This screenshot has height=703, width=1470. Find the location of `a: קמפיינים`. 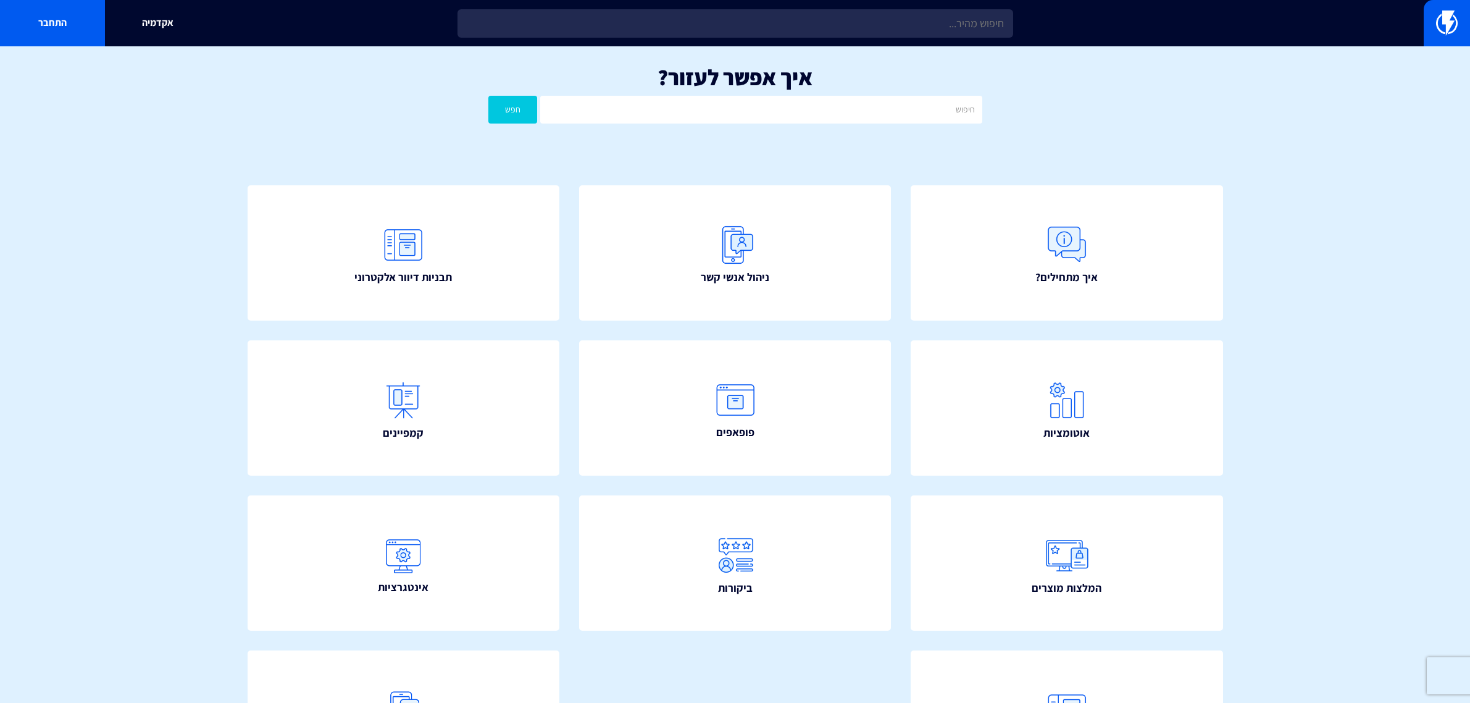

a: קמפיינים is located at coordinates (404, 407).